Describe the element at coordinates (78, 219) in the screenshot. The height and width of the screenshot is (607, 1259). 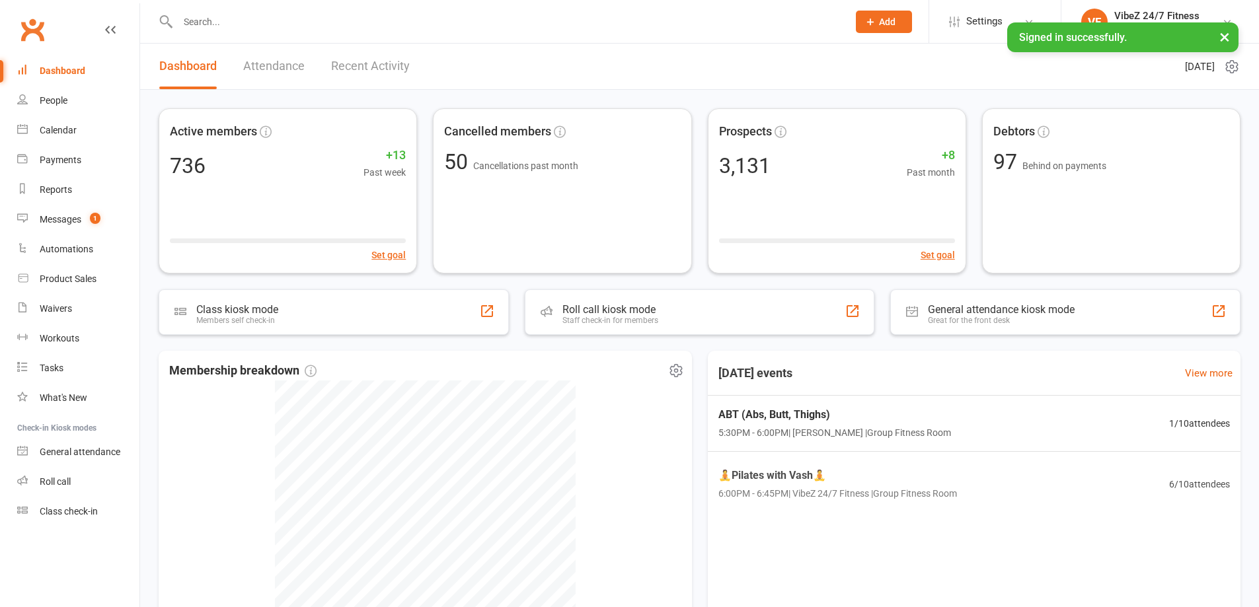
I see `a: Messages 1` at that location.